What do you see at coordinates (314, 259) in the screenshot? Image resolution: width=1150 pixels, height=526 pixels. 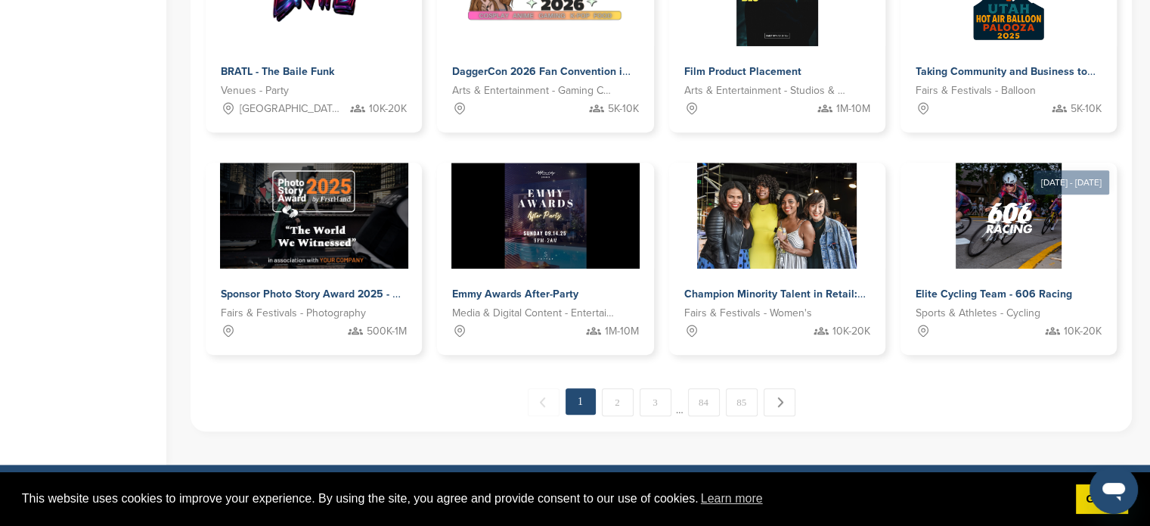 I see `a: Sponsorpitch & Sponsor Photo Story Award 2025 - Empower the 6th Annual Global Storytelling Compet...` at bounding box center [314, 259].